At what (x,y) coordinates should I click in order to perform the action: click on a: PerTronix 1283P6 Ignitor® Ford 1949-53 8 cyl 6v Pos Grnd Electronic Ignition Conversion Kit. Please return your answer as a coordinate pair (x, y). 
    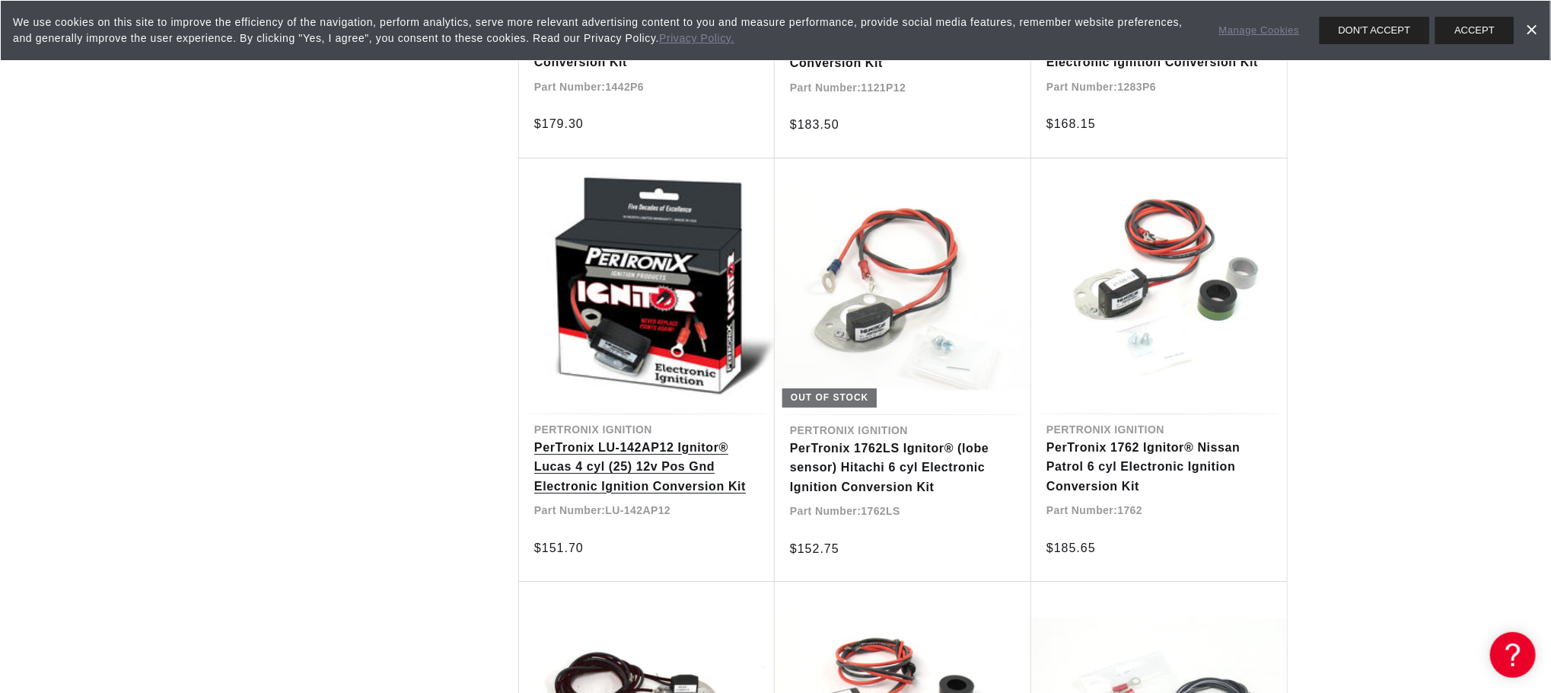
    Looking at the image, I should click on (1159, 43).